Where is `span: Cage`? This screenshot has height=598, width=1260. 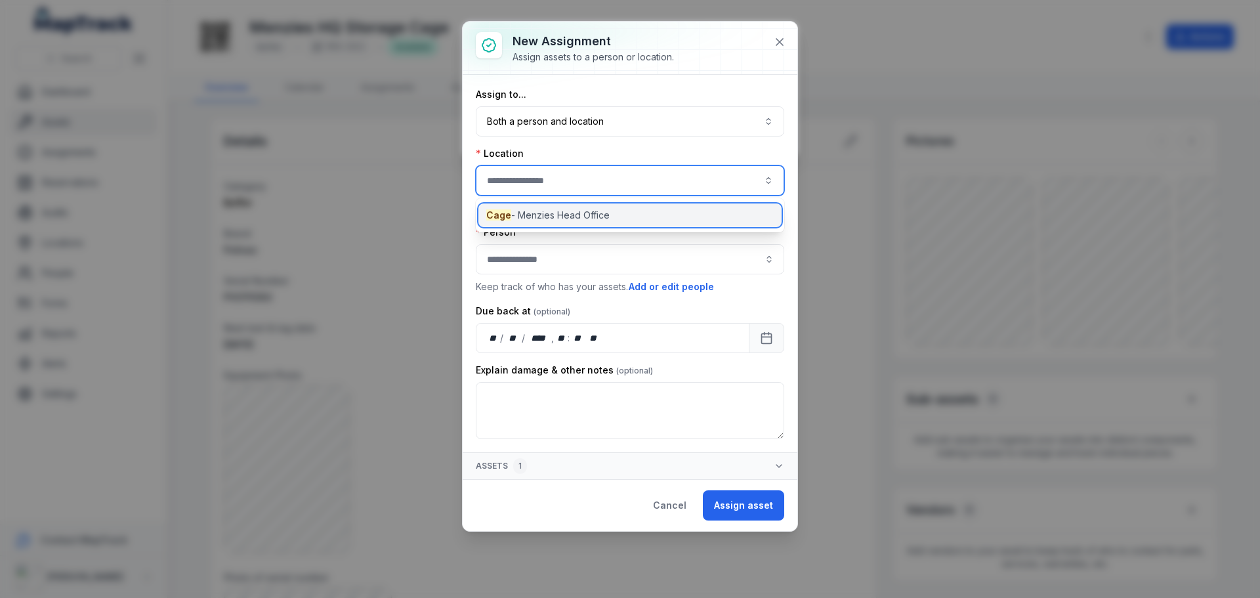 span: Cage is located at coordinates (499, 215).